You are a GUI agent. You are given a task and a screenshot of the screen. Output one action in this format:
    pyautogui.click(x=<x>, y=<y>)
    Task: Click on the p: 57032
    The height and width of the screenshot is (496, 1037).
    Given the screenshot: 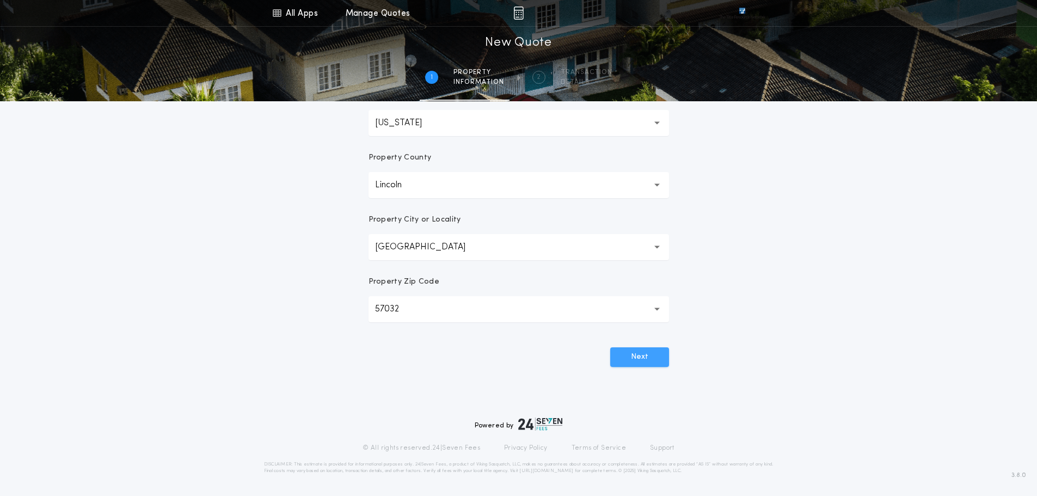 What is the action you would take?
    pyautogui.click(x=396, y=309)
    